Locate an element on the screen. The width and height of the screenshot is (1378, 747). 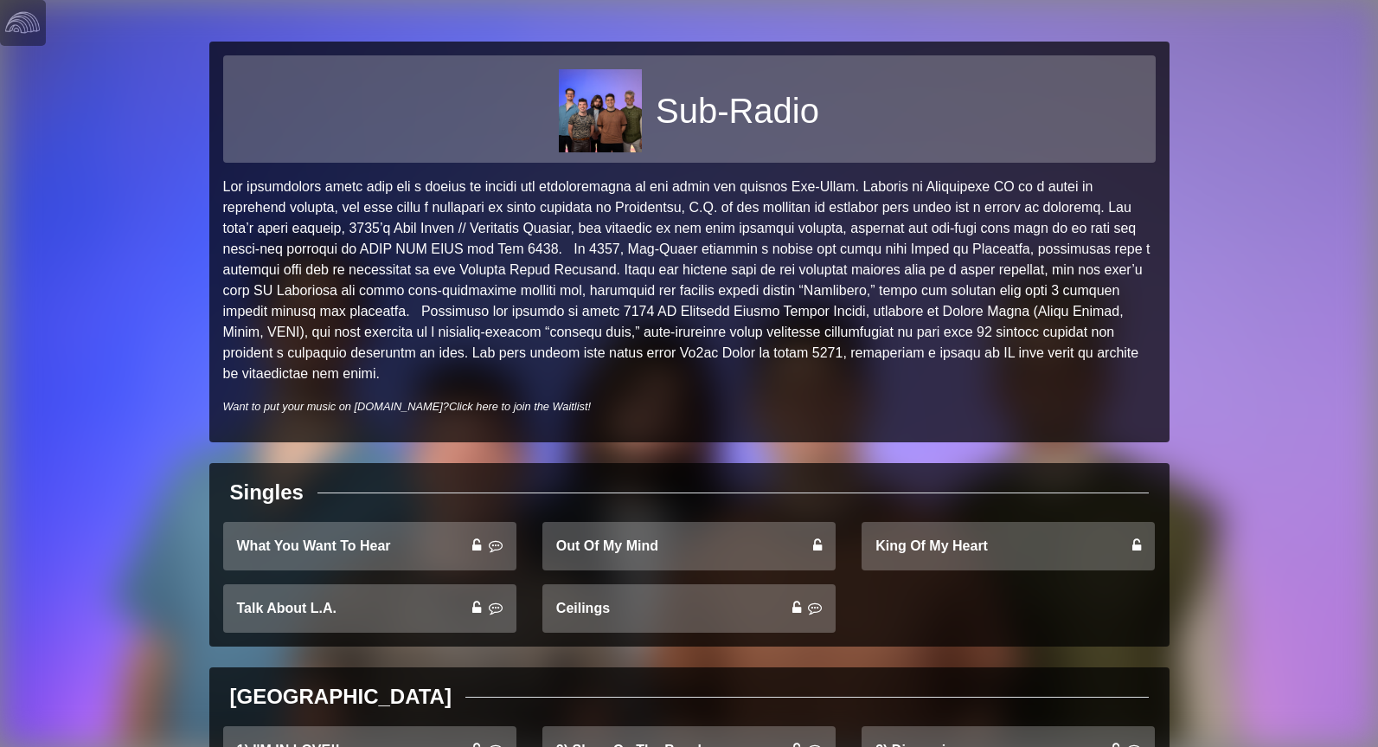
a: King Of My Heart is located at coordinates (1008, 546).